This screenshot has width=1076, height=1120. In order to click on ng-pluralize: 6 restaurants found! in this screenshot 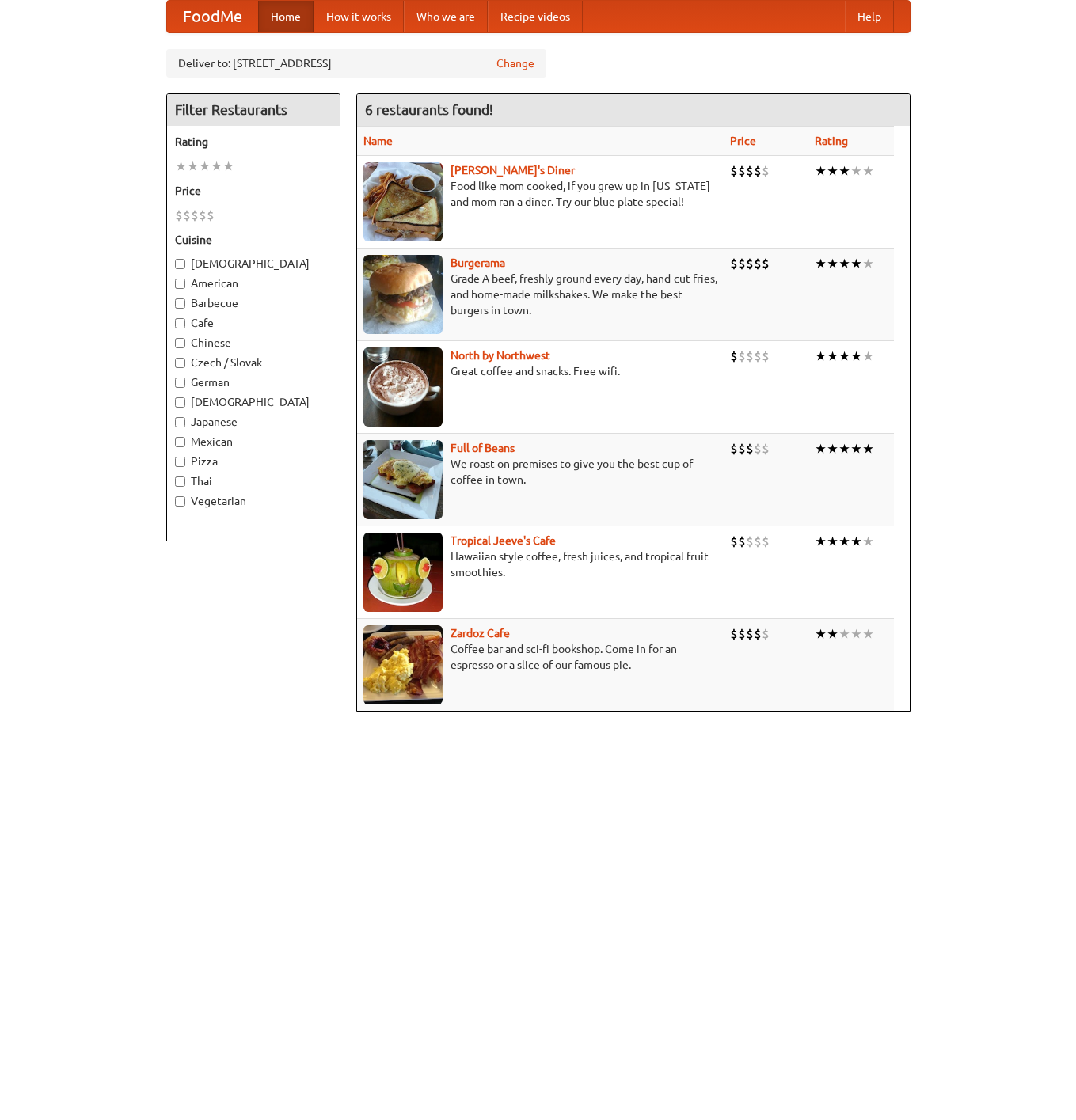, I will do `click(429, 110)`.